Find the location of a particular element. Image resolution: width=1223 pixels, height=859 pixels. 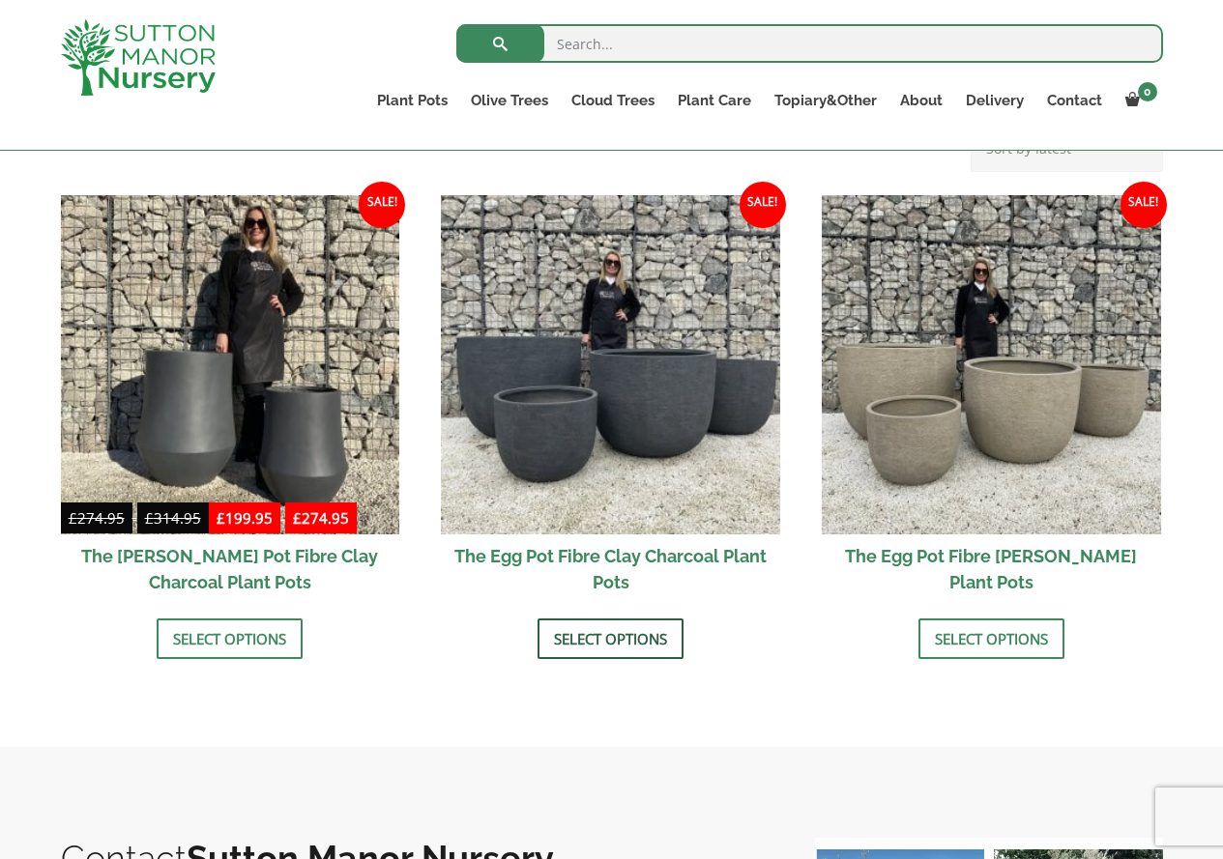

a: Sale! The Egg Pot Fibre Clay Charcoal Plant Pots is located at coordinates (610, 399).